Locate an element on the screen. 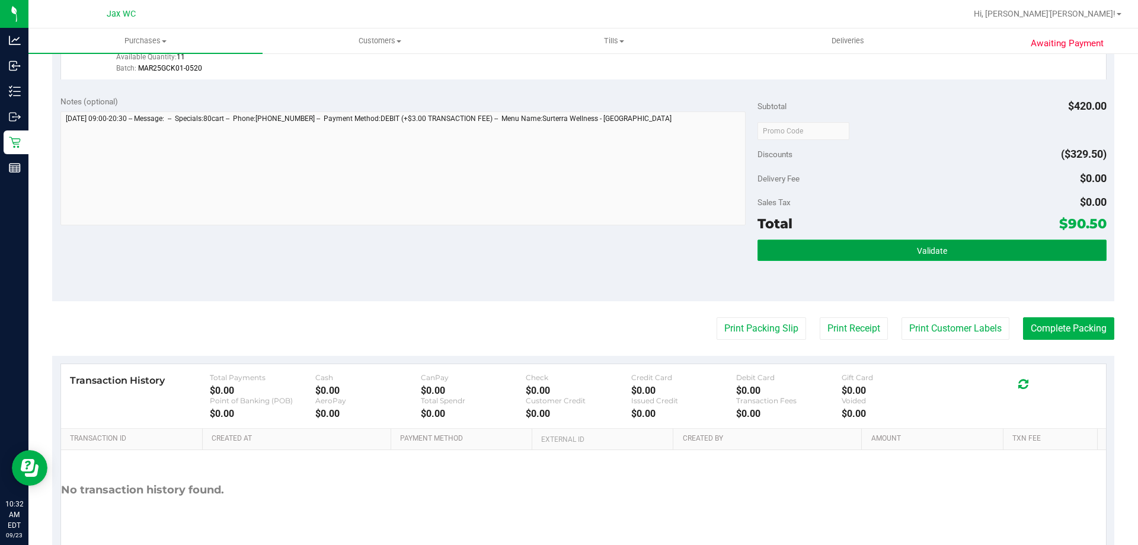  inline-svg: Reports is located at coordinates (15, 168).